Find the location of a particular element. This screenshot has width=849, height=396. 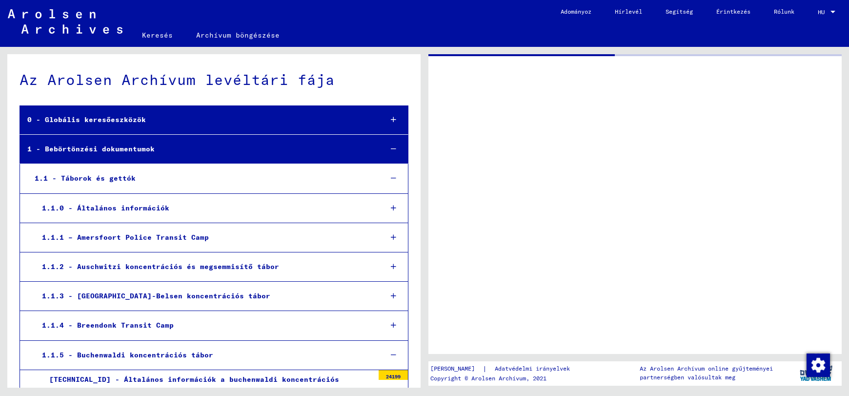

font: Segítség is located at coordinates (679, 11).